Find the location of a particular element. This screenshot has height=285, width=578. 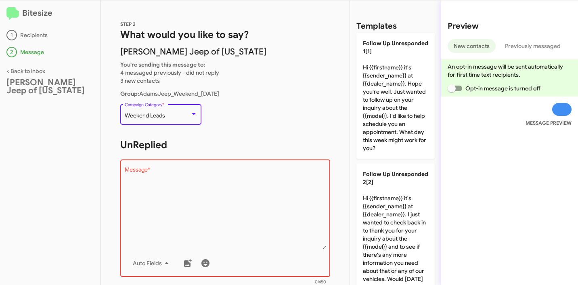

b: Group: is located at coordinates (129, 94).